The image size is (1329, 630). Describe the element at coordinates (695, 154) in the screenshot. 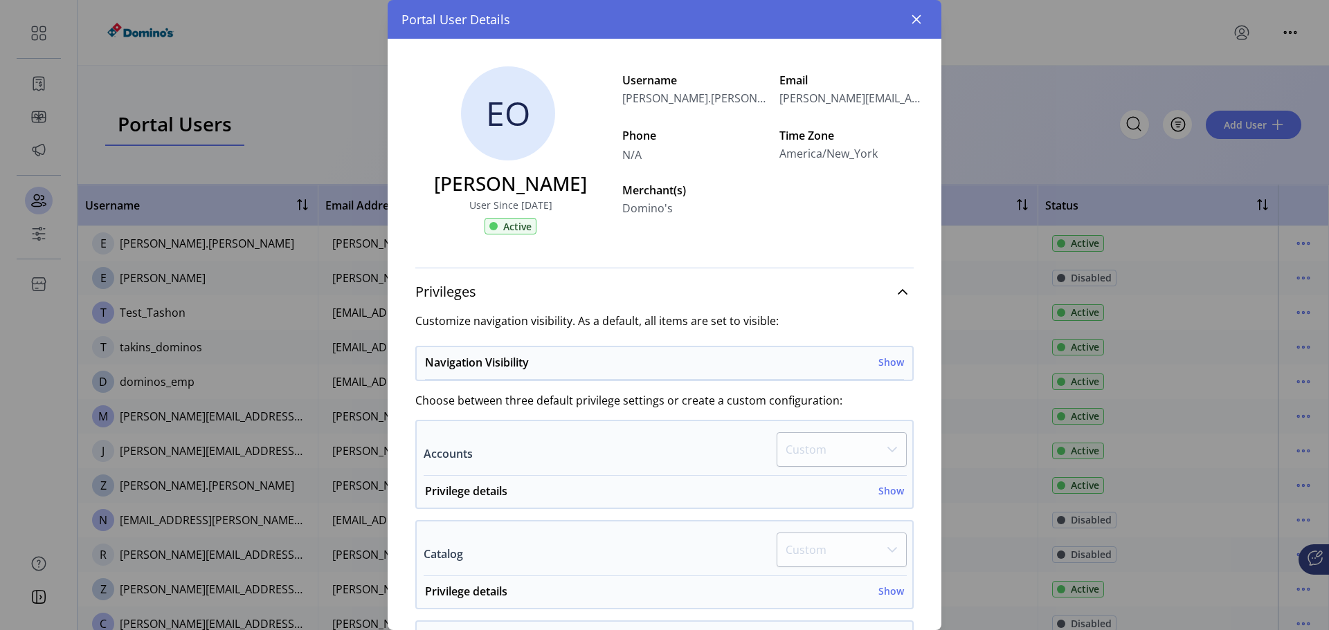

I see `span: N/A` at that location.